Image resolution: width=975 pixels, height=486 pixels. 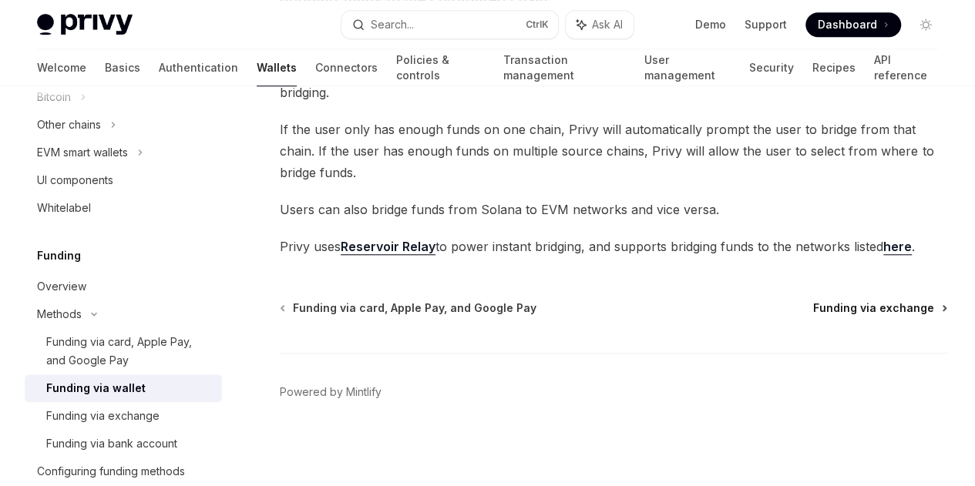 I want to click on a: Connectors, so click(x=346, y=68).